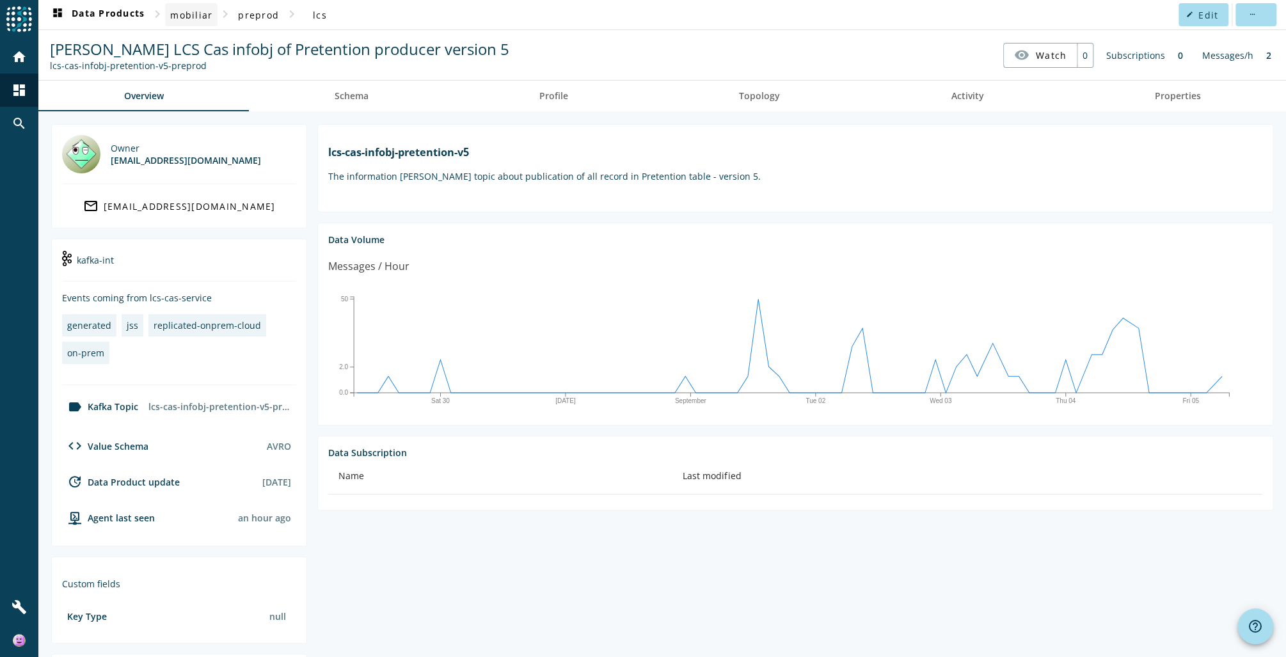 This screenshot has width=1286, height=657. Describe the element at coordinates (97, 15) in the screenshot. I see `button: Data Products` at that location.